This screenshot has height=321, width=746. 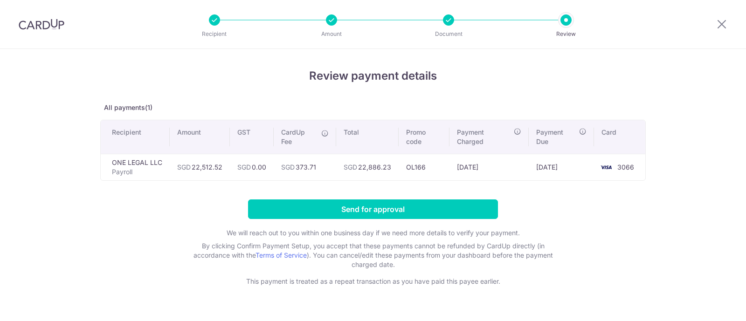 What do you see at coordinates (373, 76) in the screenshot?
I see `h4: Review payment details` at bounding box center [373, 76].